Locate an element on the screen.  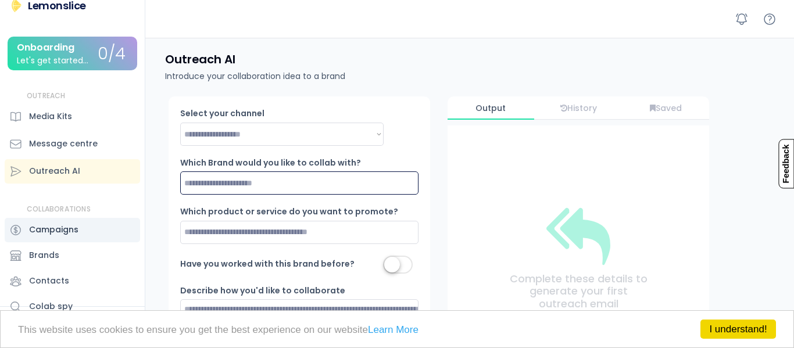
div: Let's get started... is located at coordinates (52, 60).